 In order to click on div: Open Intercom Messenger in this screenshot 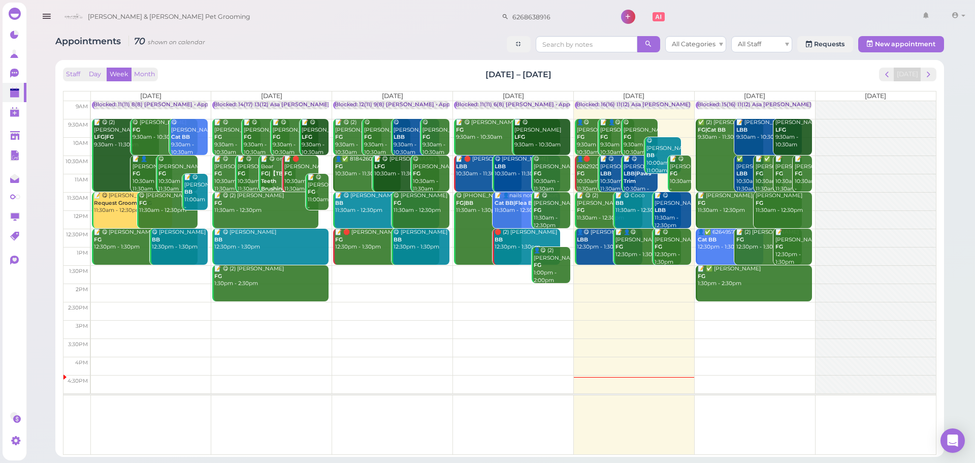, I will do `click(953, 440)`.